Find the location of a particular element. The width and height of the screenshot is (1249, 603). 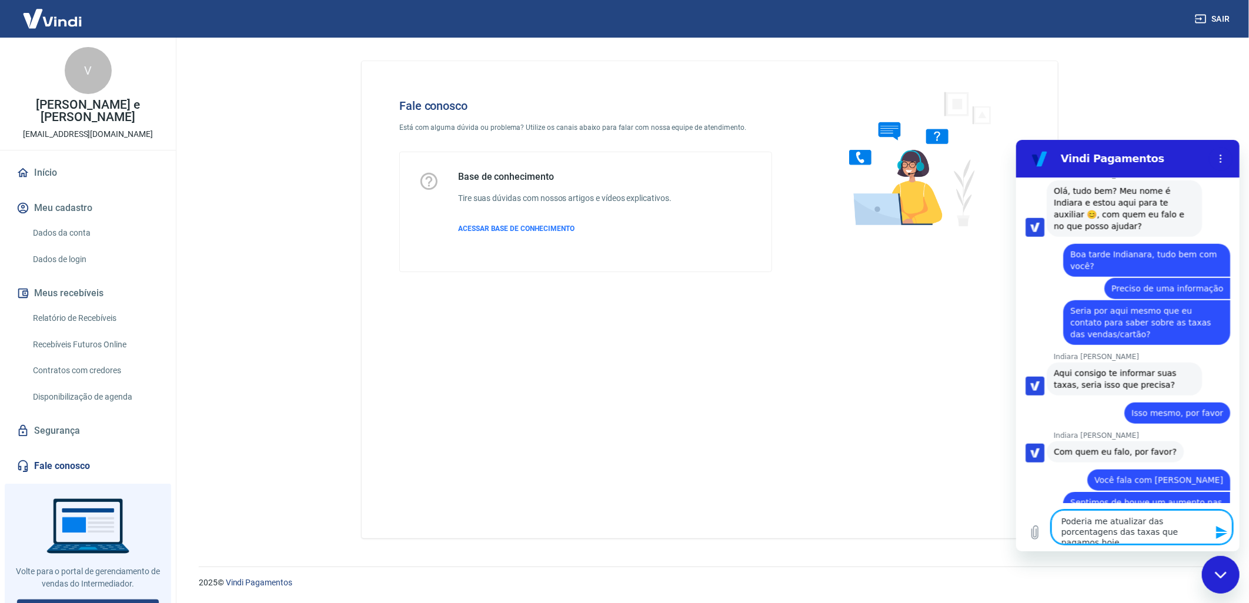

p: 2025 © is located at coordinates (710, 583).